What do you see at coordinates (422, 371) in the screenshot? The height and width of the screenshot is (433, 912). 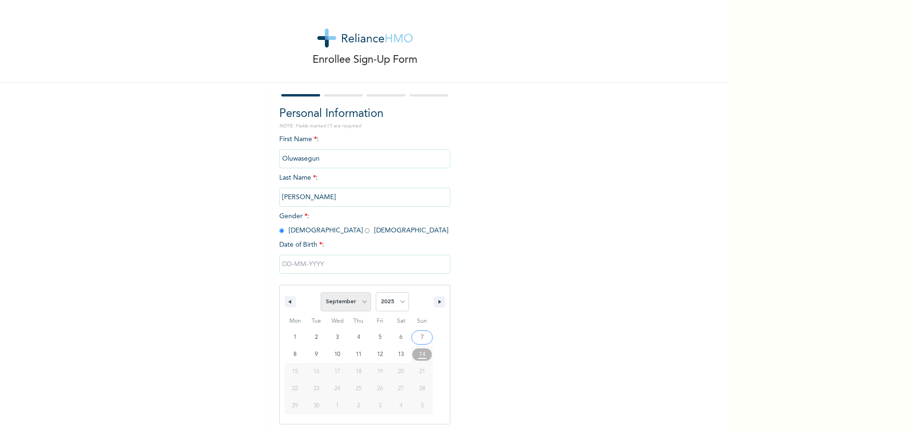 I see `span: 21` at bounding box center [422, 371].